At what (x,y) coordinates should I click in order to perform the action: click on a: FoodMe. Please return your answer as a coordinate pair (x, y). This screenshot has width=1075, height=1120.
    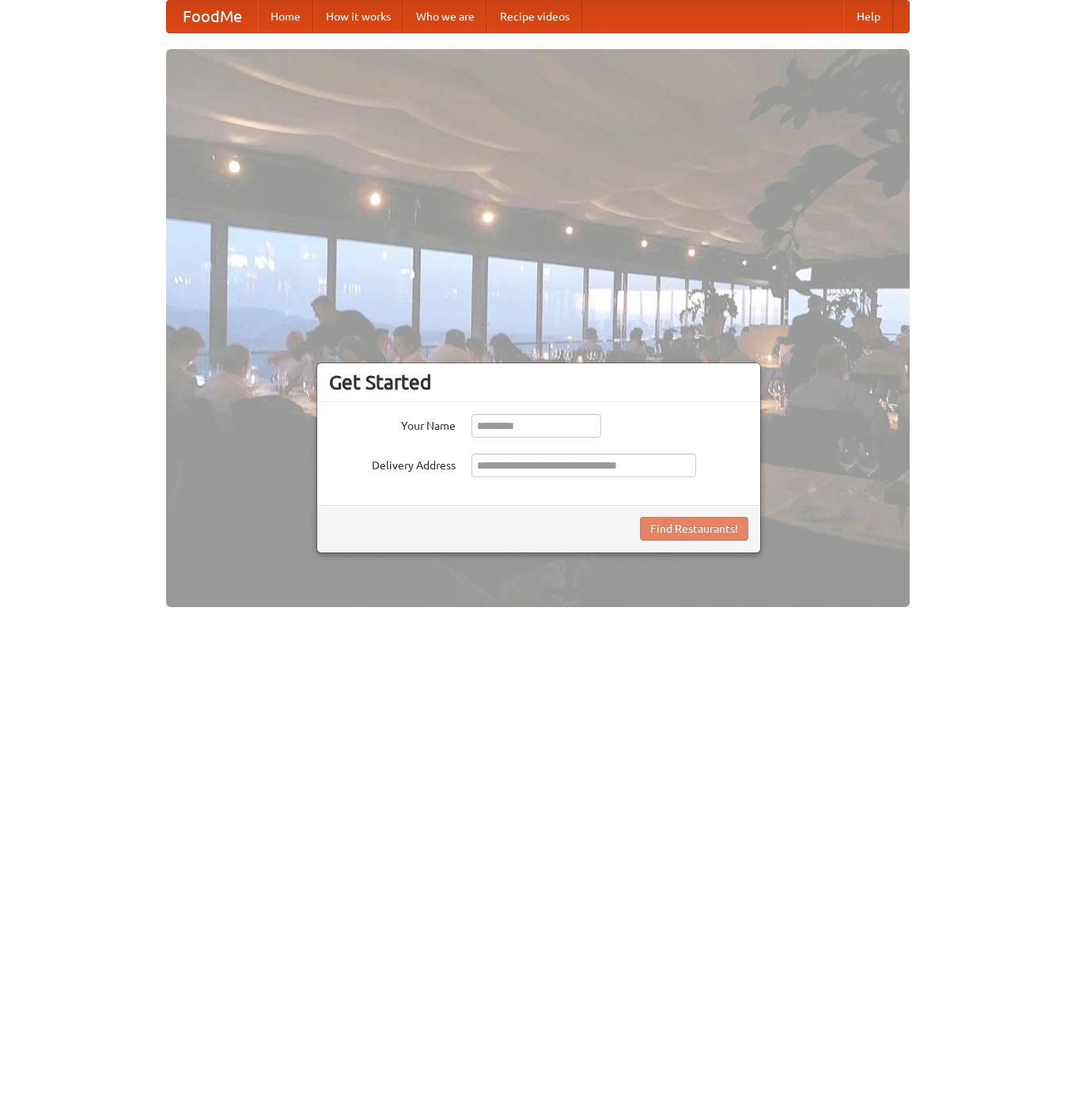
    Looking at the image, I should click on (212, 16).